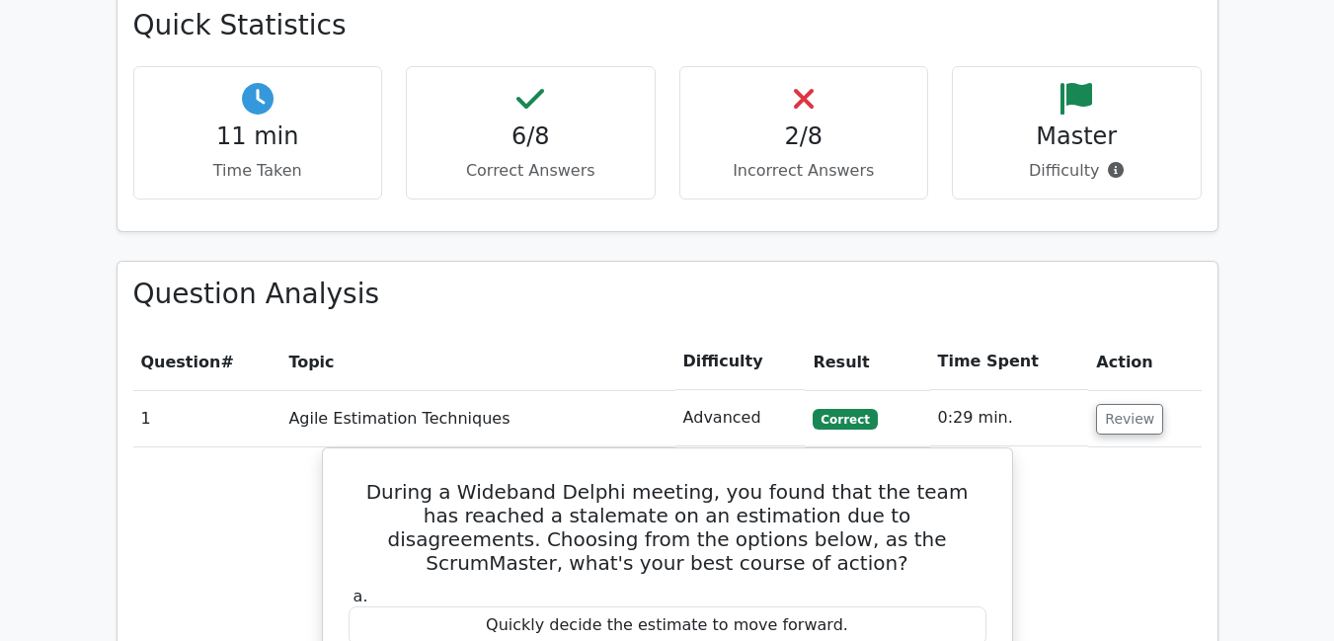 Image resolution: width=1334 pixels, height=641 pixels. I want to click on p: Difficulty, so click(1076, 171).